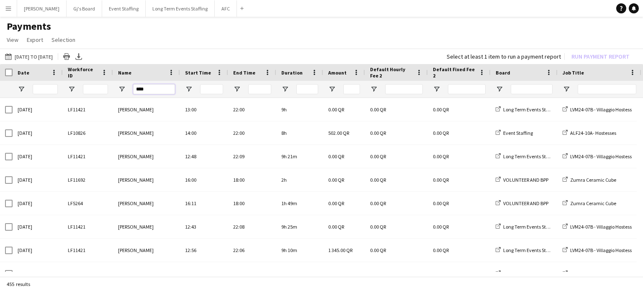 This screenshot has width=643, height=291. I want to click on span: End Time, so click(244, 72).